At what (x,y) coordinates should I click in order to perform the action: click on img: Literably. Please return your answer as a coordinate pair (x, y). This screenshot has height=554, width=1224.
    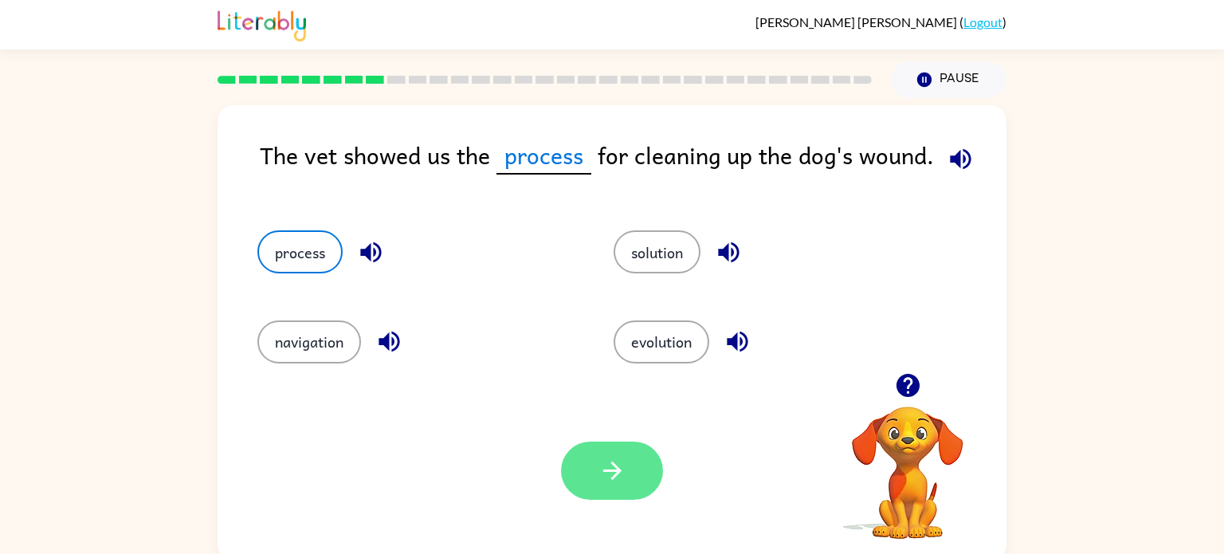
    Looking at the image, I should click on (261, 24).